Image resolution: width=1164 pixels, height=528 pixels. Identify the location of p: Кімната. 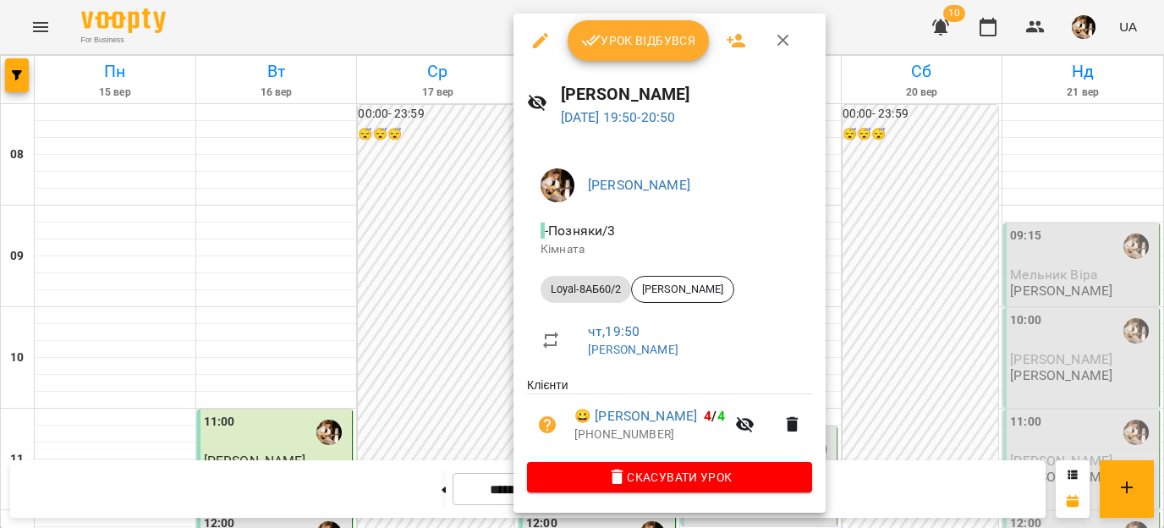
(669, 250).